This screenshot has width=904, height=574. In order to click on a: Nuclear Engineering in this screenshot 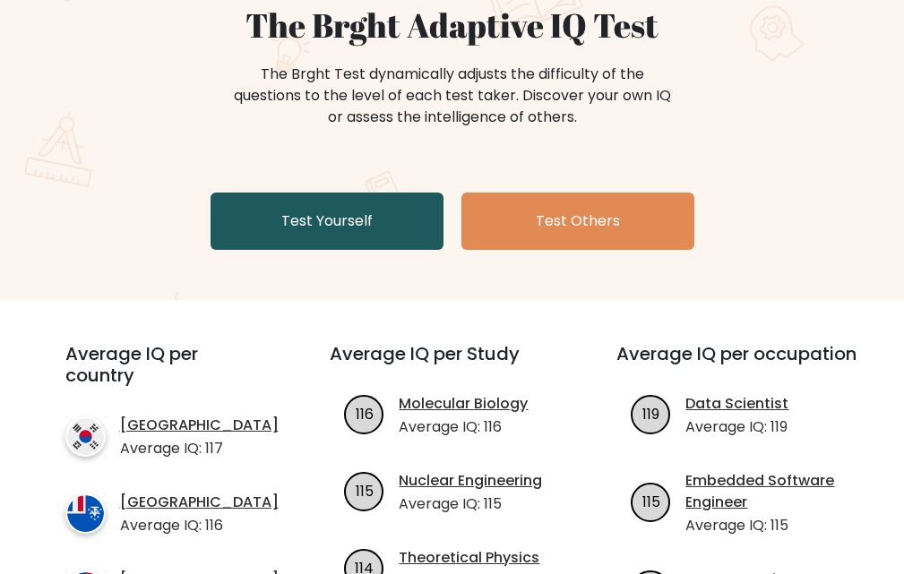, I will do `click(470, 481)`.